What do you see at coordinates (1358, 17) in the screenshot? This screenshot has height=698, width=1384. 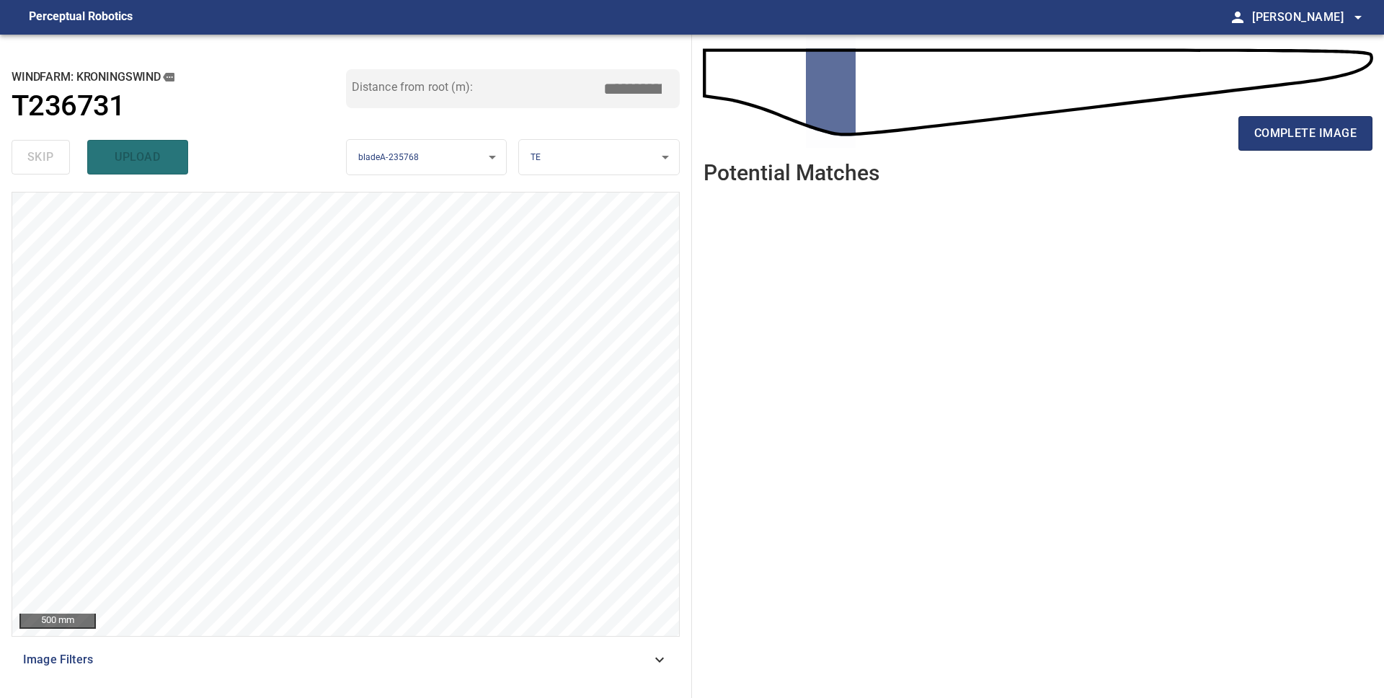 I see `span: arrow_drop_down` at bounding box center [1358, 17].